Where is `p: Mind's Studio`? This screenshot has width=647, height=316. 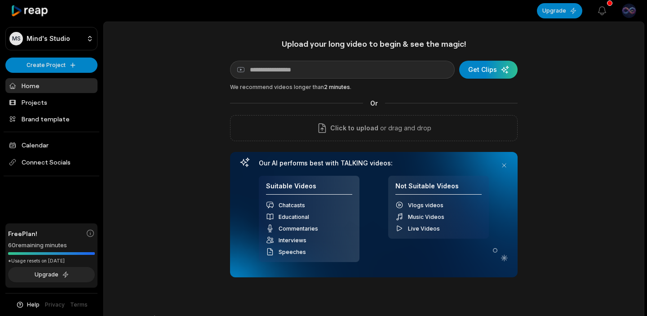
p: Mind's Studio is located at coordinates (48, 39).